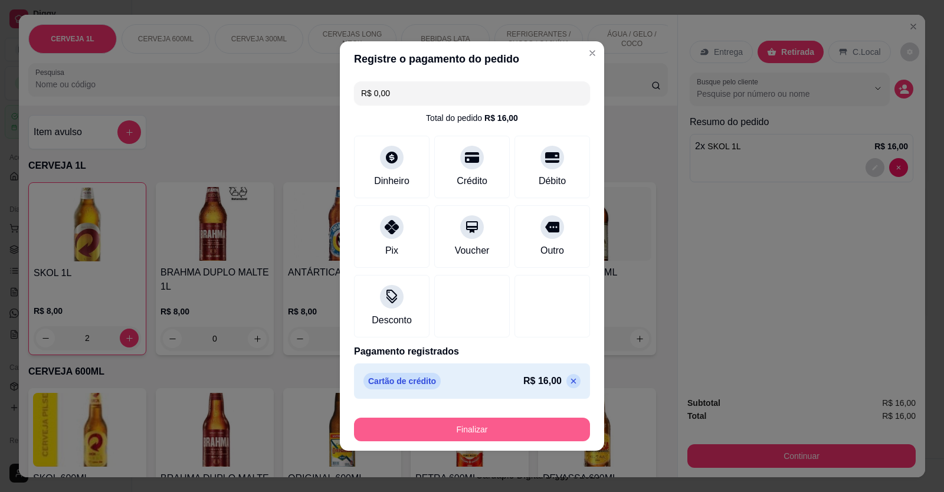  I want to click on p: Pagamento registrados, so click(472, 352).